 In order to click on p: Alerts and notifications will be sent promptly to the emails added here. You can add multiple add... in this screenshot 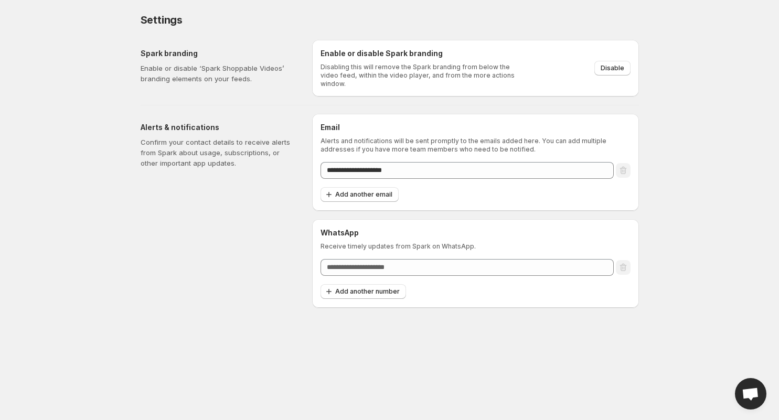, I will do `click(475, 145)`.